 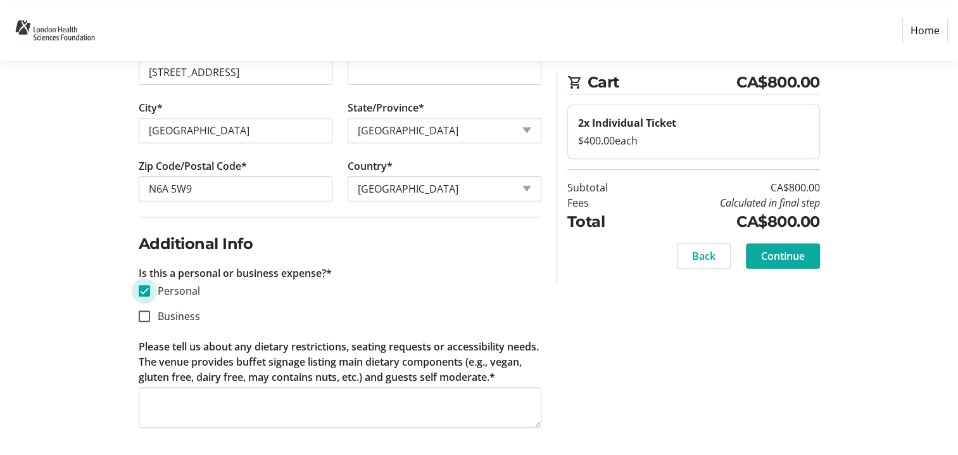 I want to click on label: Country*, so click(x=370, y=166).